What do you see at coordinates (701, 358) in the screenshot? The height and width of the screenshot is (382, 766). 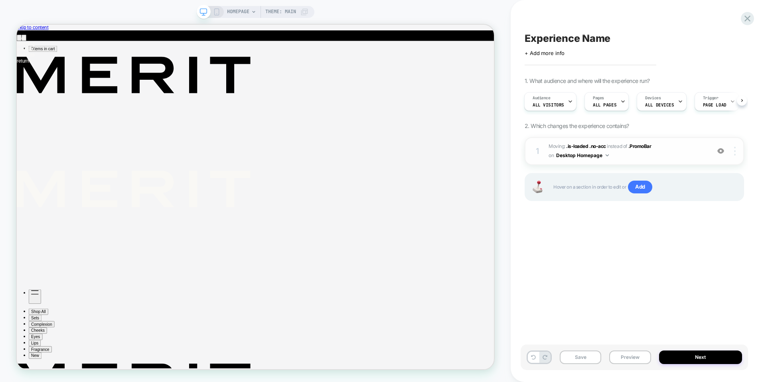 I see `button: Next` at bounding box center [701, 358].